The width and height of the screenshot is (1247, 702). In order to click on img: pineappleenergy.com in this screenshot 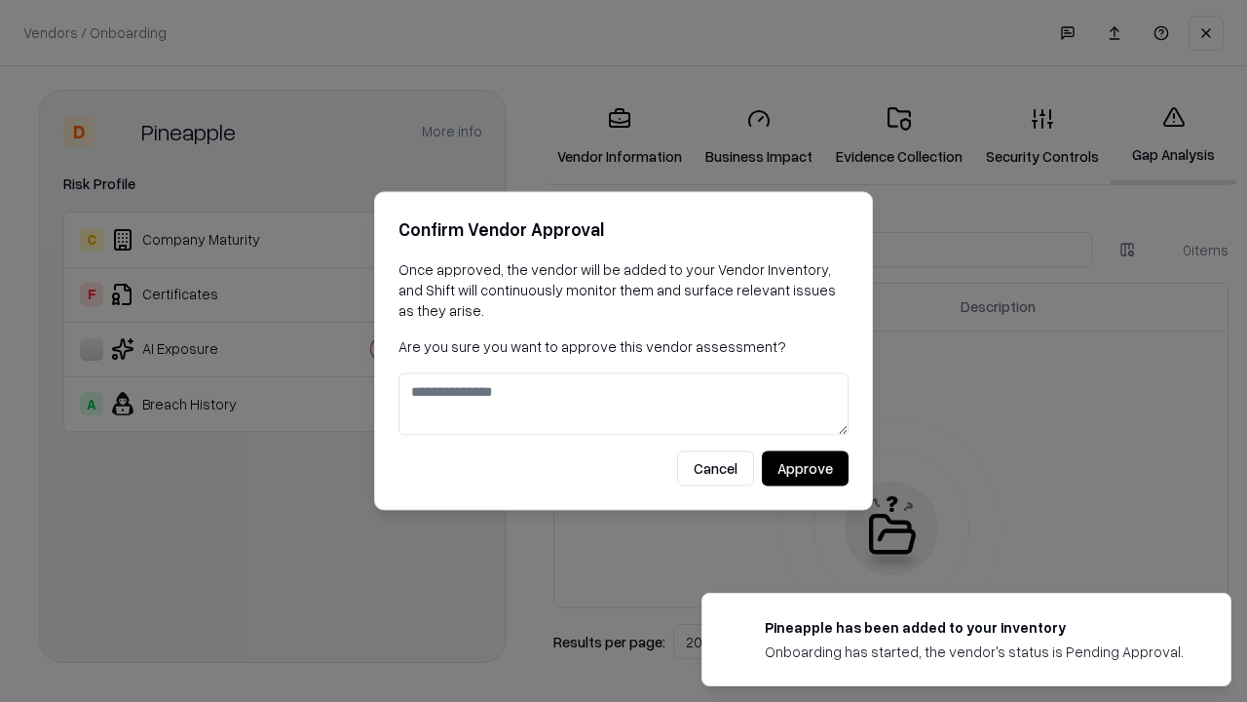, I will do `click(738, 629)`.